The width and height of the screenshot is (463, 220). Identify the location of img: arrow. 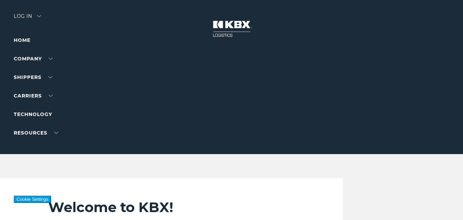
(39, 16).